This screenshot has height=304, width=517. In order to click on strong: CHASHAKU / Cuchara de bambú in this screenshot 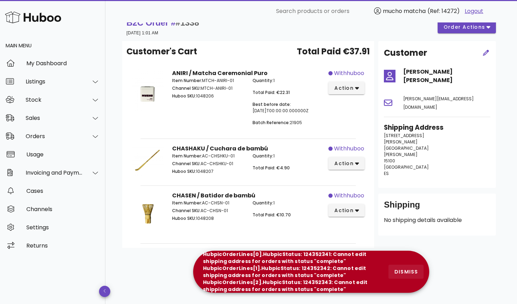, I will do `click(220, 148)`.